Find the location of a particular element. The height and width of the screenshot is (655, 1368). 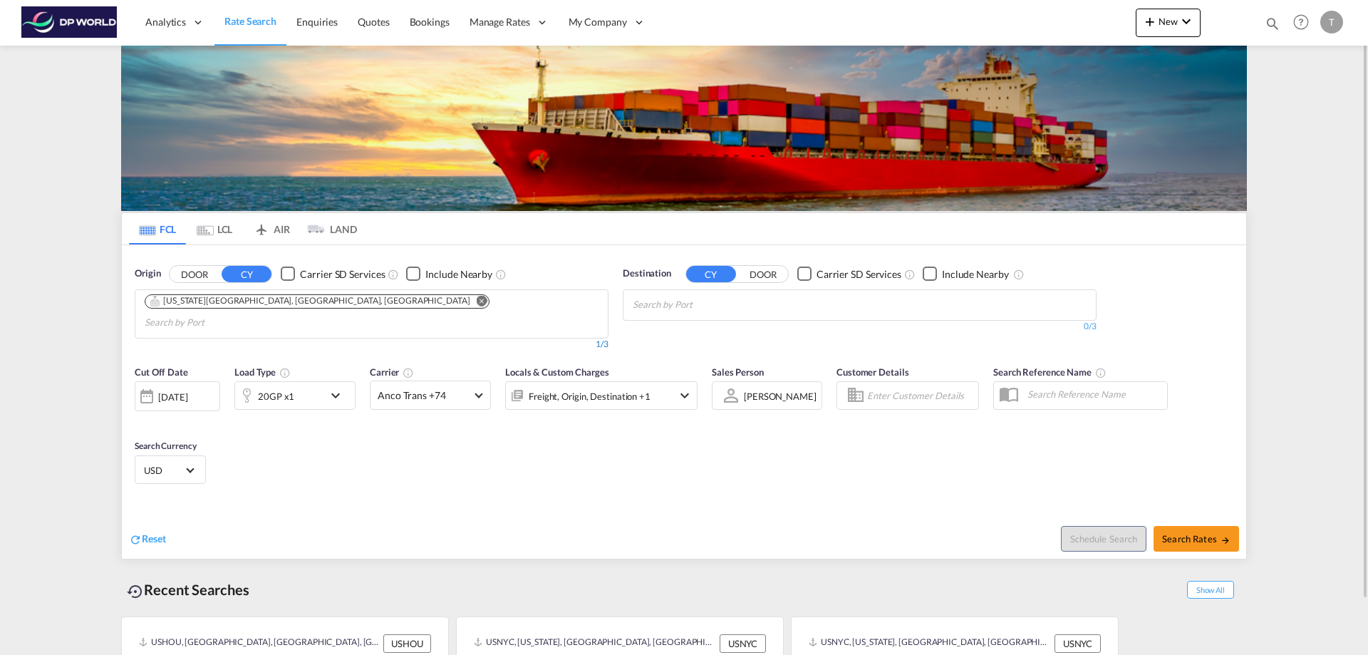

span: Search Reference Name is located at coordinates (1049, 372).